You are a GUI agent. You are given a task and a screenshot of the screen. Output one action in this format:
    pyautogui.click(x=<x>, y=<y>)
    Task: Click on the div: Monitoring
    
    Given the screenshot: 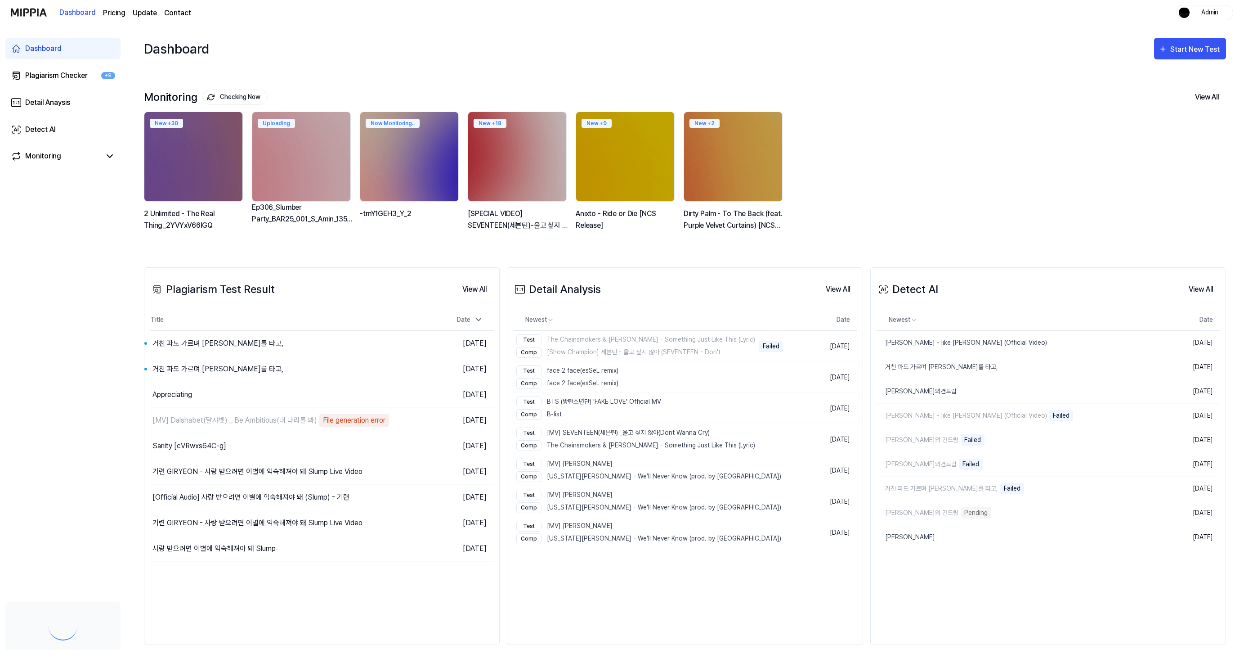 What is the action you would take?
    pyautogui.click(x=206, y=97)
    